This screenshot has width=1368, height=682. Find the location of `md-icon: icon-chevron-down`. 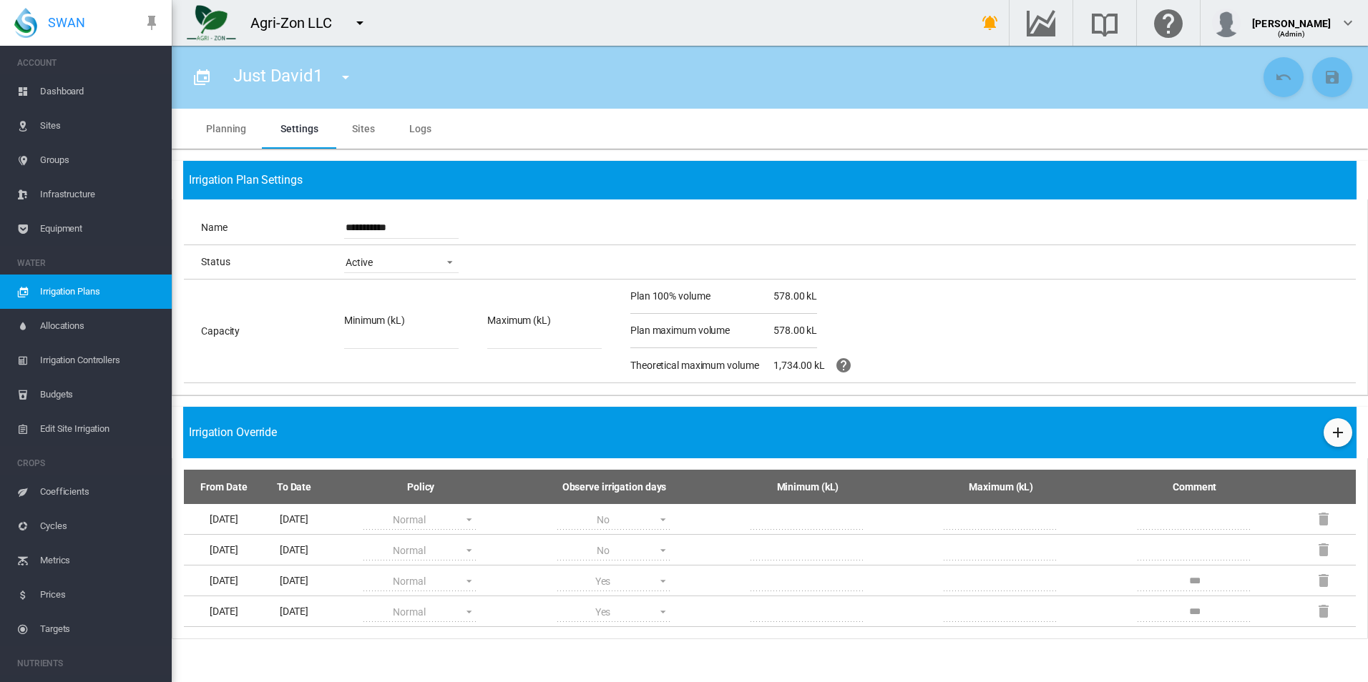

md-icon: icon-chevron-down is located at coordinates (1348, 23).